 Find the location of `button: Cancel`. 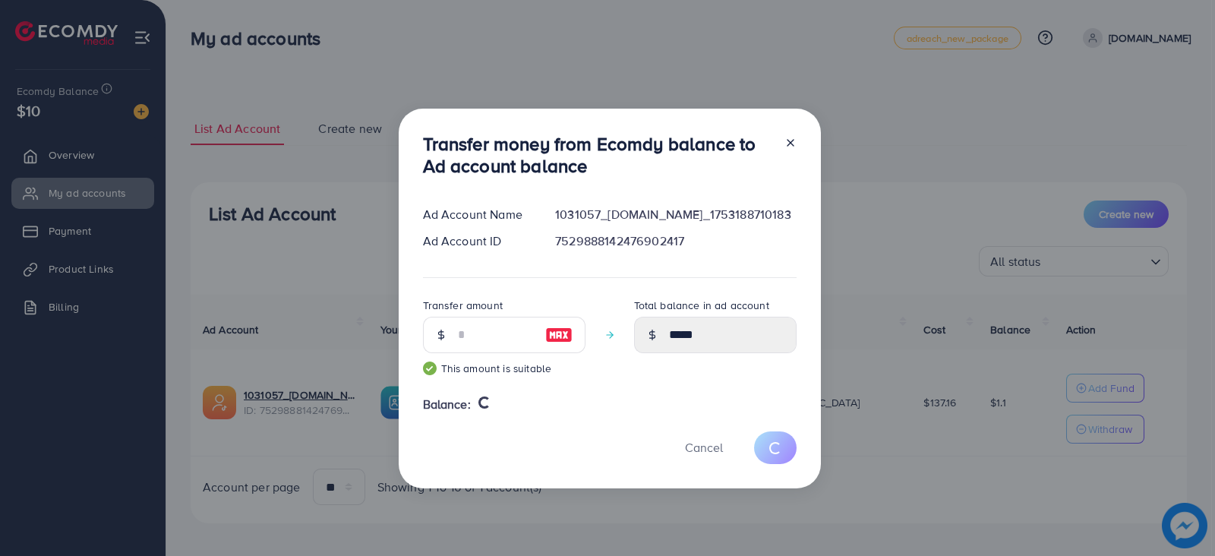

button: Cancel is located at coordinates (704, 447).